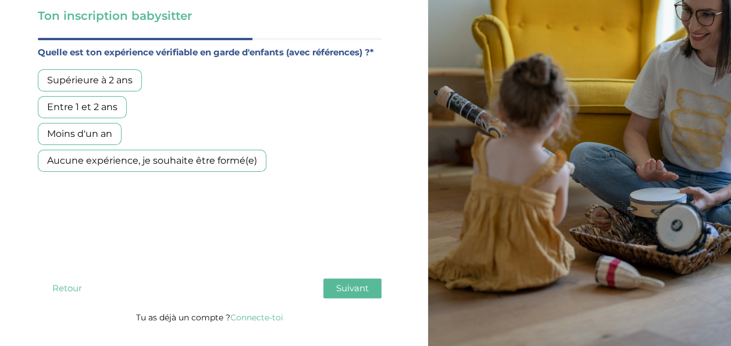  I want to click on button: Retour, so click(67, 288).